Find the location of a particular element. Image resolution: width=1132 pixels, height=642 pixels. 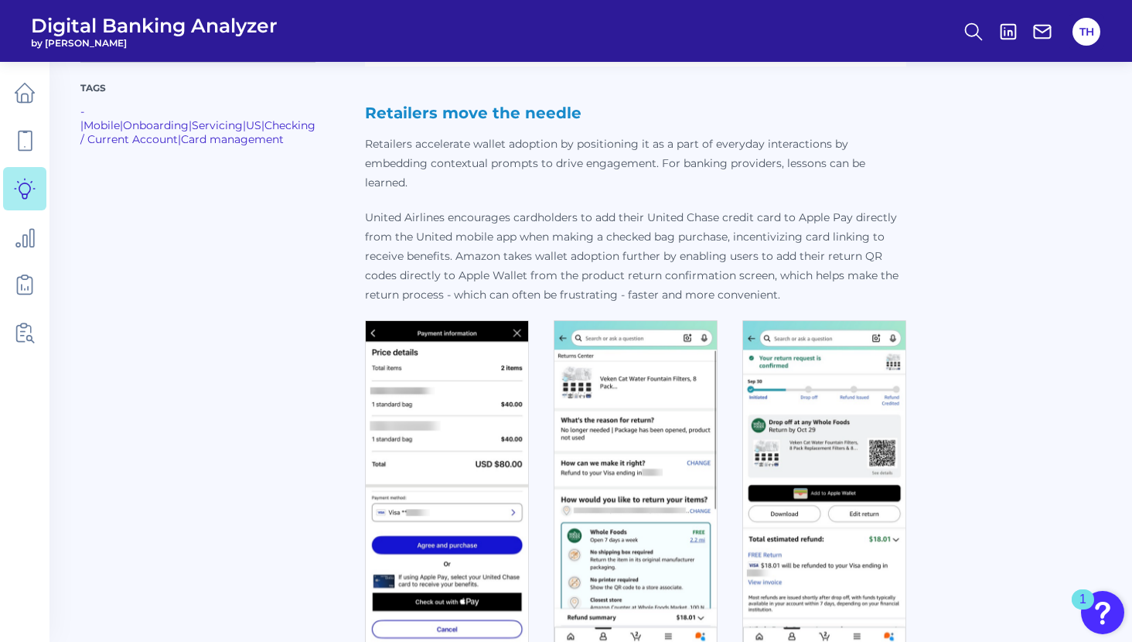

a: Checking / Current Account is located at coordinates (198, 132).